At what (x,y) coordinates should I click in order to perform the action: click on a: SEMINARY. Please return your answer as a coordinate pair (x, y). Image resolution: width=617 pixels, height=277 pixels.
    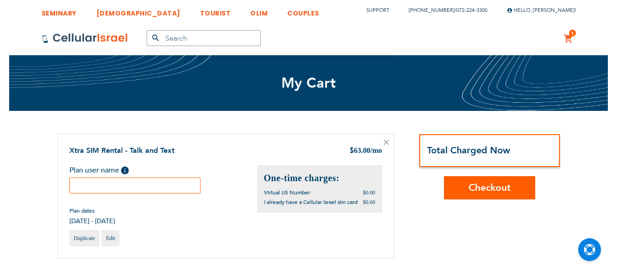
    Looking at the image, I should click on (59, 11).